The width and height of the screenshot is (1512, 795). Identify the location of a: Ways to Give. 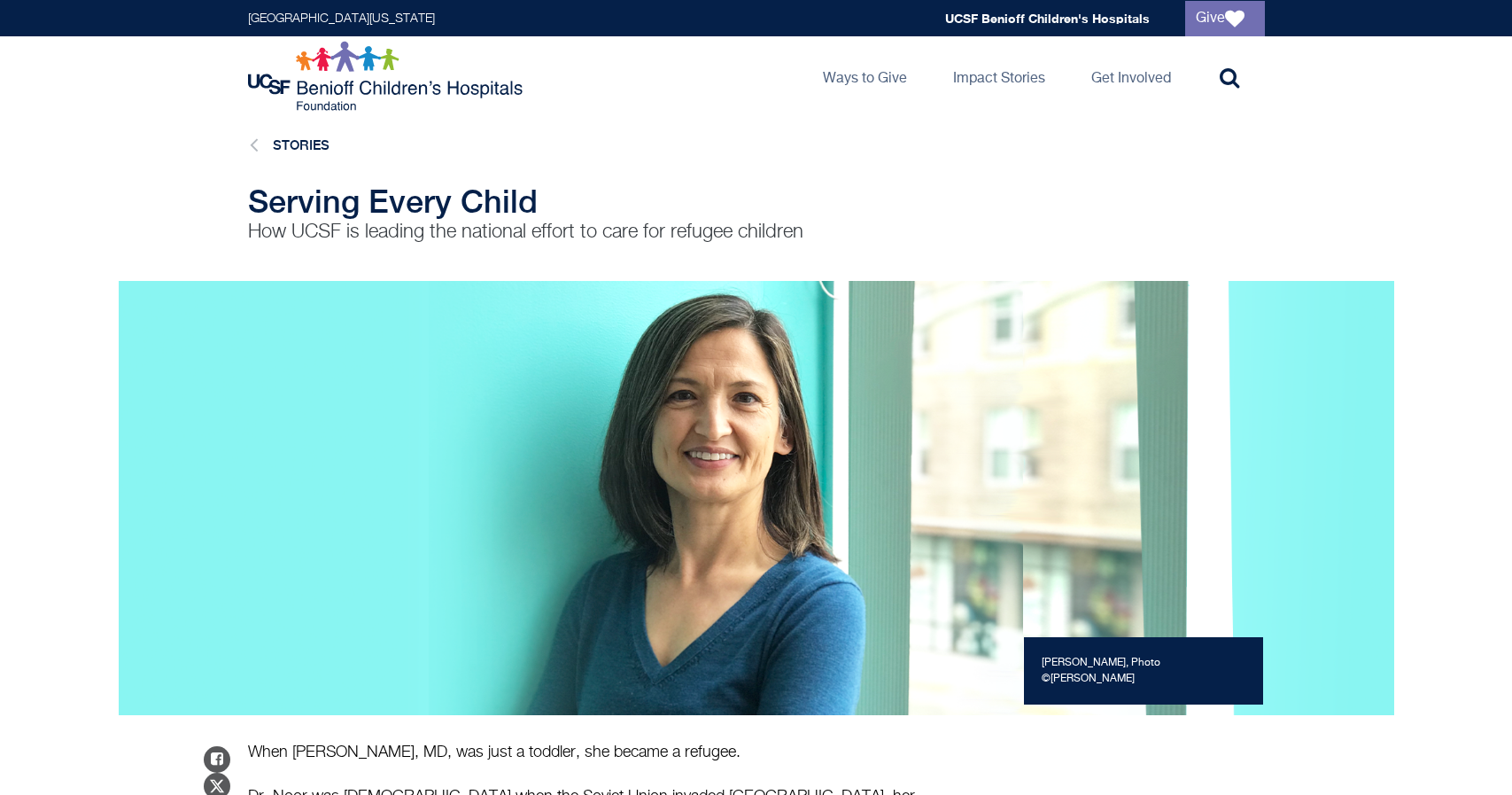
(865, 76).